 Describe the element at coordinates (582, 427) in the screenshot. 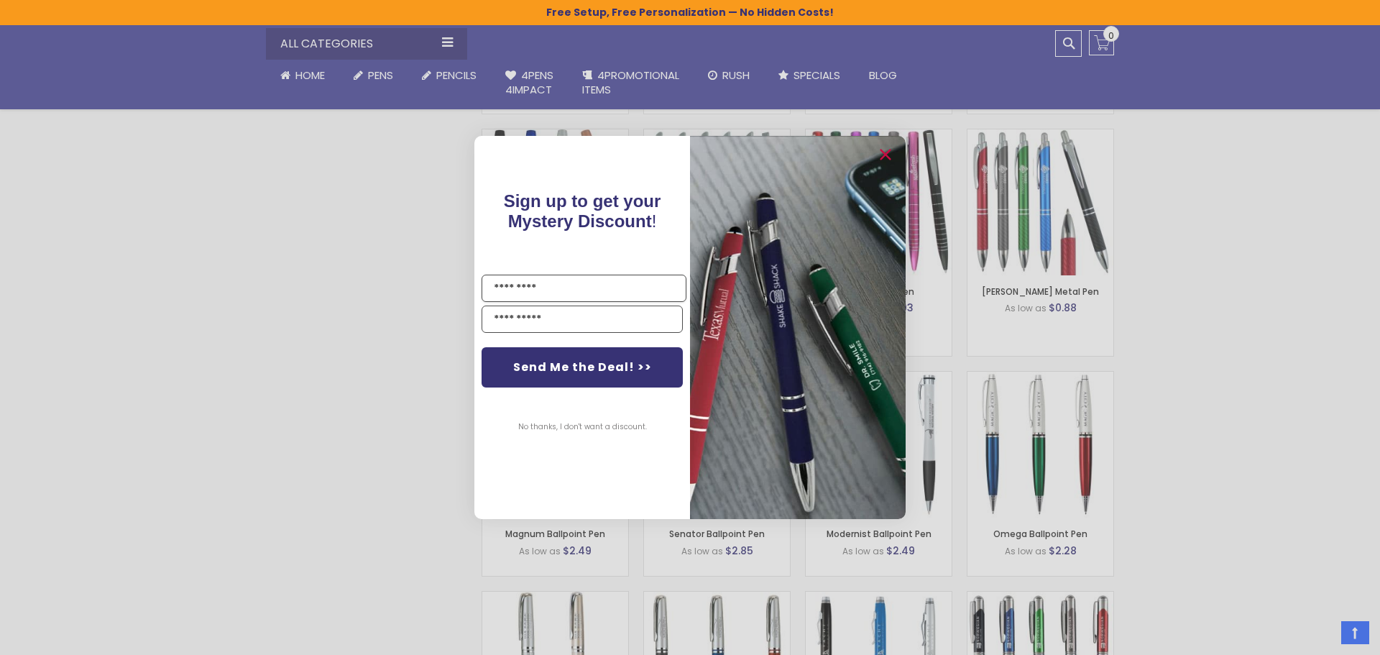

I see `button: No thanks, I don't want a discount.` at that location.